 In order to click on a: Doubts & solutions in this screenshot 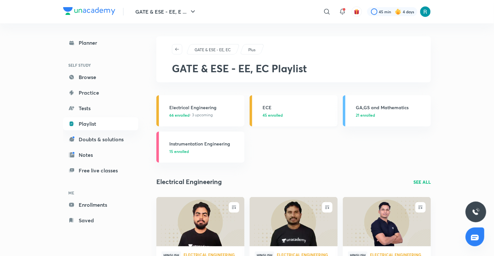, I will do `click(101, 139)`.